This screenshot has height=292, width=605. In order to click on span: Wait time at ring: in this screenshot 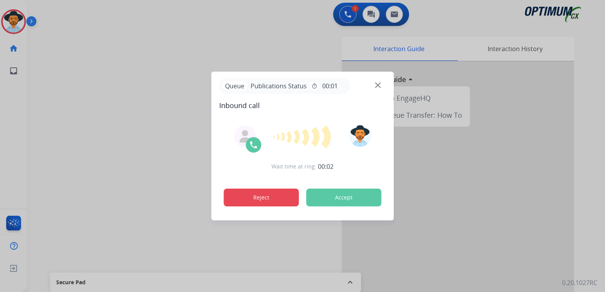, I will do `click(294, 167)`.